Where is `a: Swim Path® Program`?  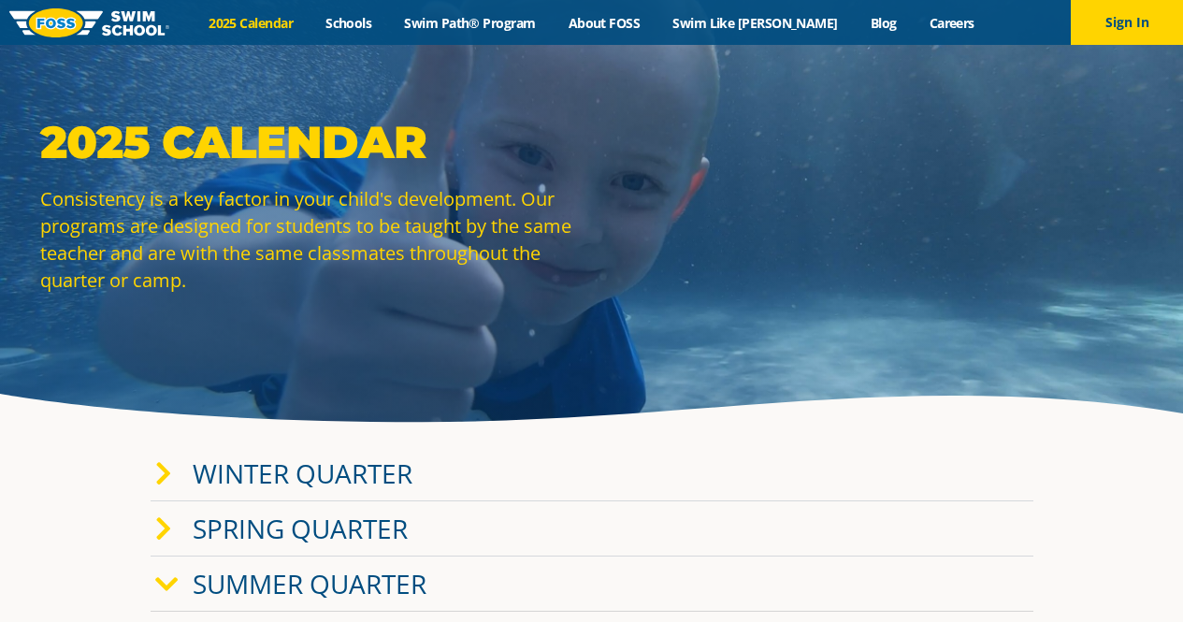
a: Swim Path® Program is located at coordinates (469, 22).